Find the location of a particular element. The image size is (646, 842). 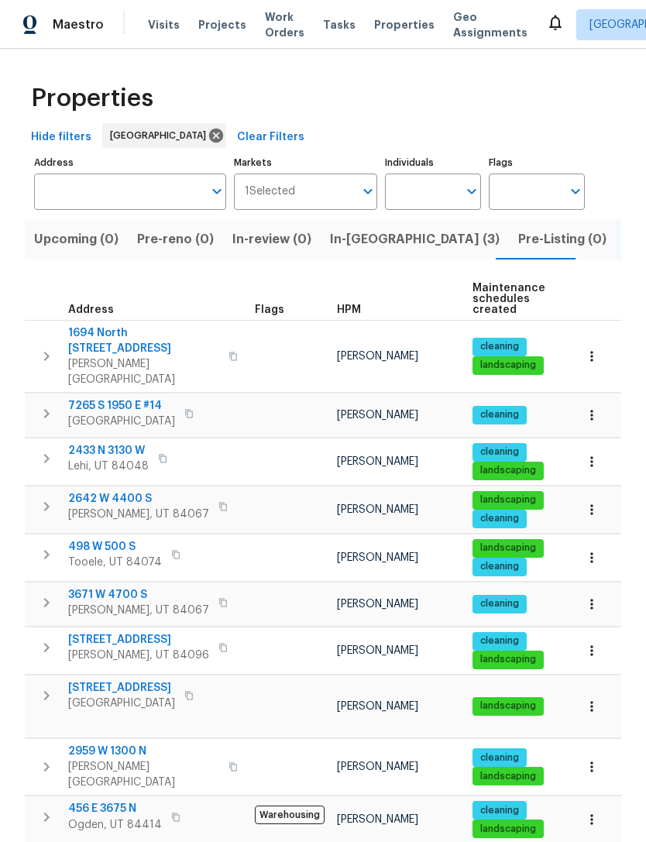

span: Ogden, UT 84414 is located at coordinates (115, 825).